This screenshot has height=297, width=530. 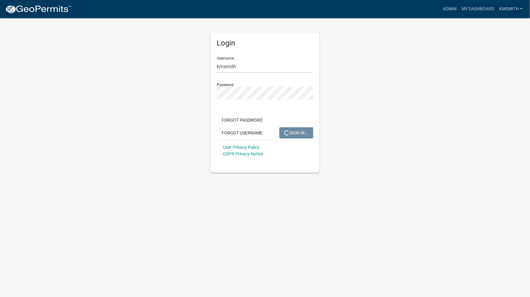 I want to click on a: User Privacy Policy, so click(x=241, y=147).